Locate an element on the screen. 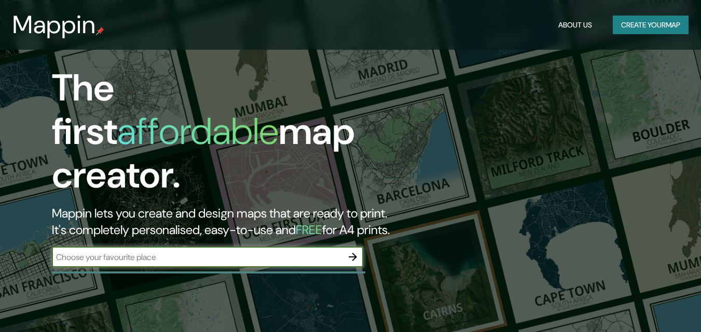 The image size is (701, 332). h3: Mappin is located at coordinates (54, 25).